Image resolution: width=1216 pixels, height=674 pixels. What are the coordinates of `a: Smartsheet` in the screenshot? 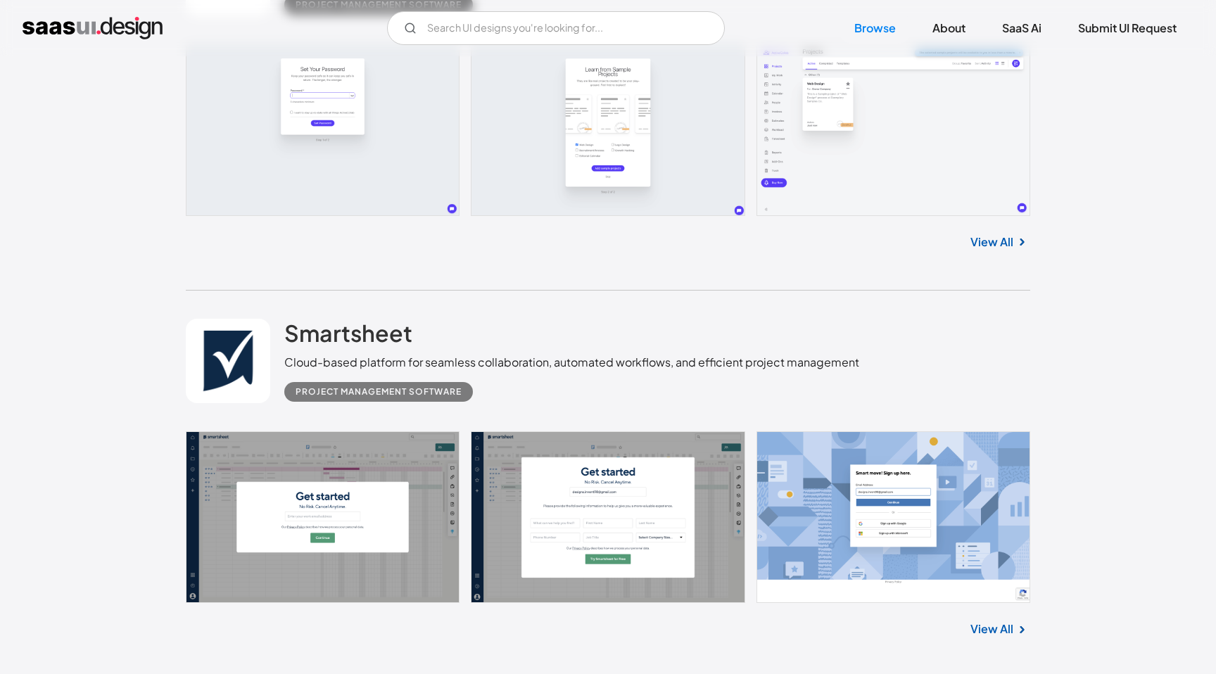 It's located at (348, 336).